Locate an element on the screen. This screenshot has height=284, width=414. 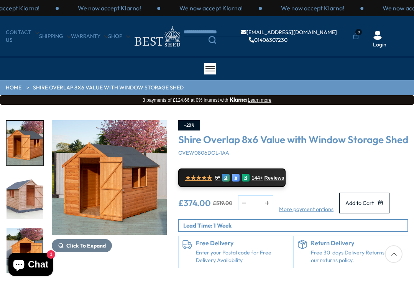
span: Reviews is located at coordinates (274, 178).